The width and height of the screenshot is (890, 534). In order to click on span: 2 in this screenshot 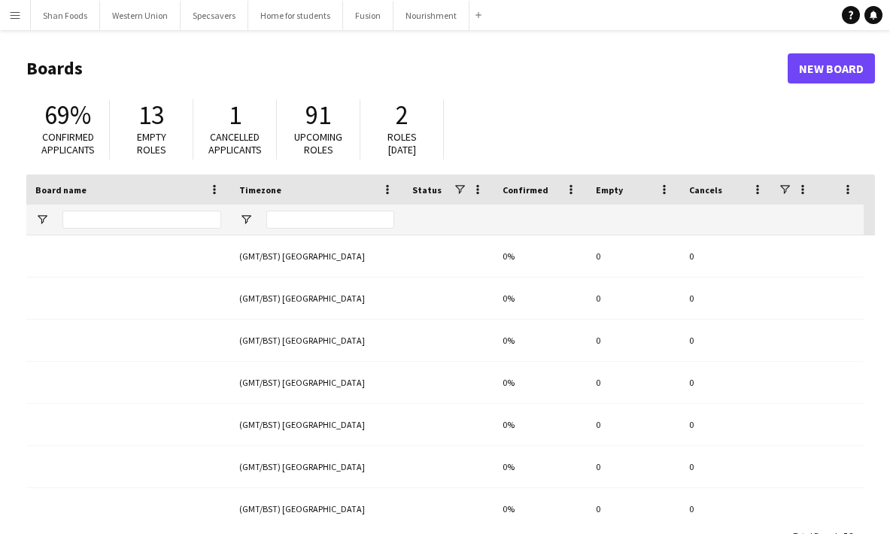, I will do `click(402, 115)`.